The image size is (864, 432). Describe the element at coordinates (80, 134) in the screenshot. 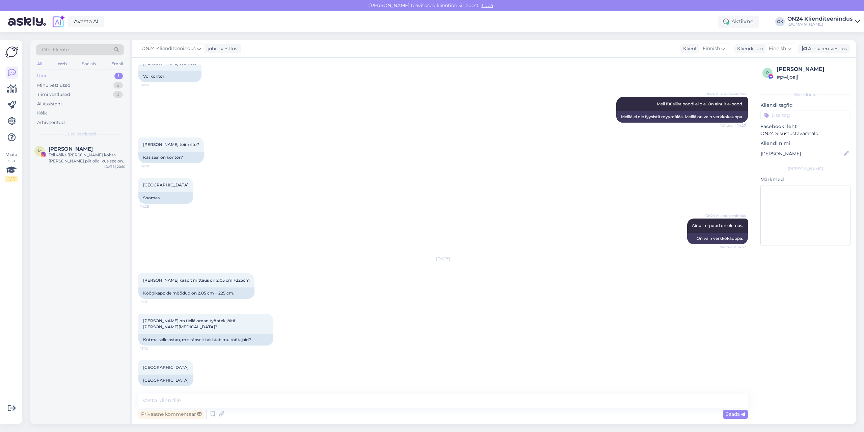

I see `span: Uued vestlused` at that location.